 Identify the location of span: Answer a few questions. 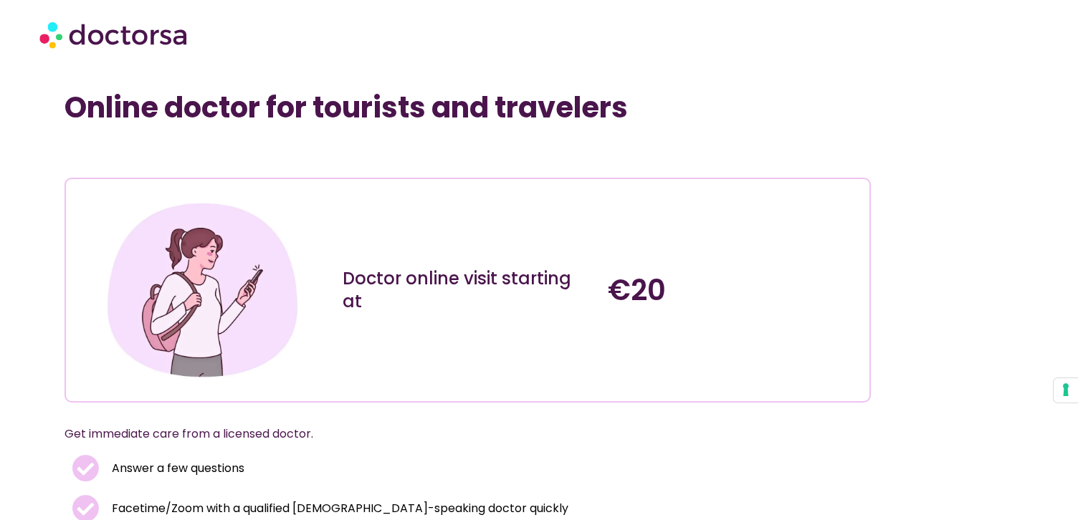
(176, 469).